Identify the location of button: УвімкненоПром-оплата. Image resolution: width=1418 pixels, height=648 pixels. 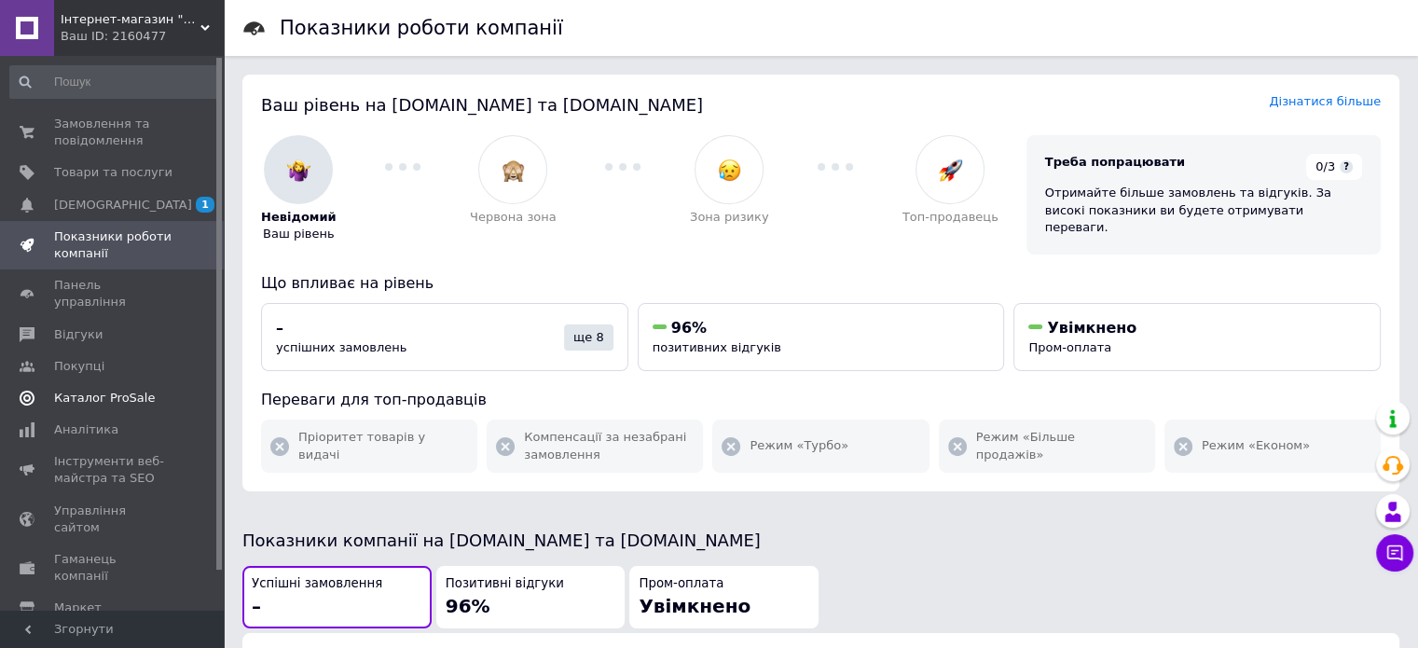
(1197, 336).